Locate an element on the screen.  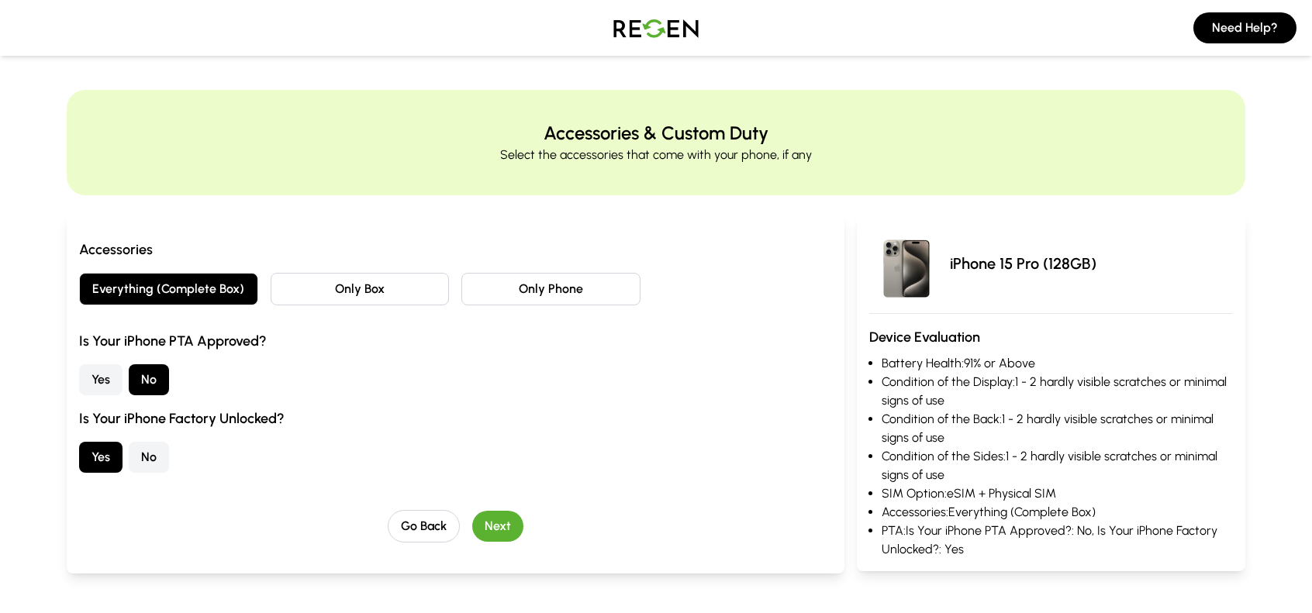
li: PTA: Is Your iPhone PTA Approved?: No, Is Your iPhone Factory Unlocked?: Yes is located at coordinates (1057, 540).